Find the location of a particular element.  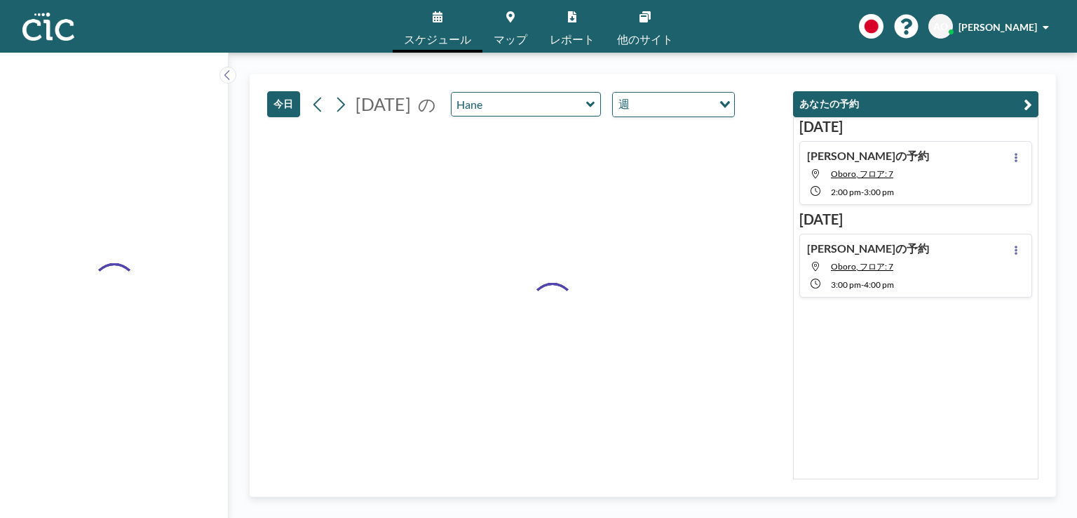

input: Hane is located at coordinates (519, 104).